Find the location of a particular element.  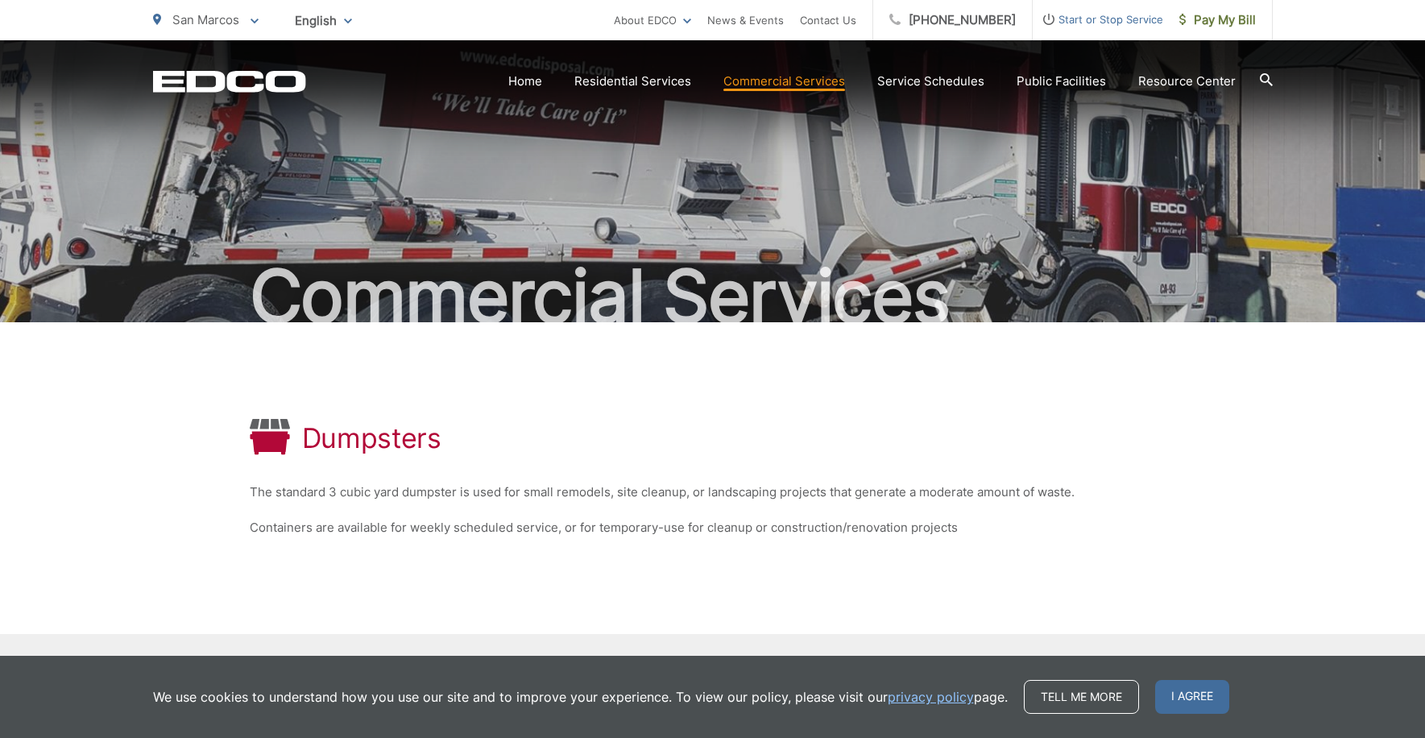

h2: Commercial Services is located at coordinates (713, 296).